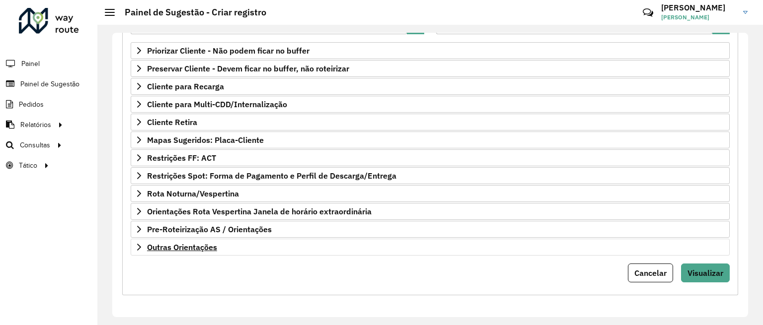 The height and width of the screenshot is (325, 763). Describe the element at coordinates (50, 84) in the screenshot. I see `span: Painel de Sugestão` at that location.